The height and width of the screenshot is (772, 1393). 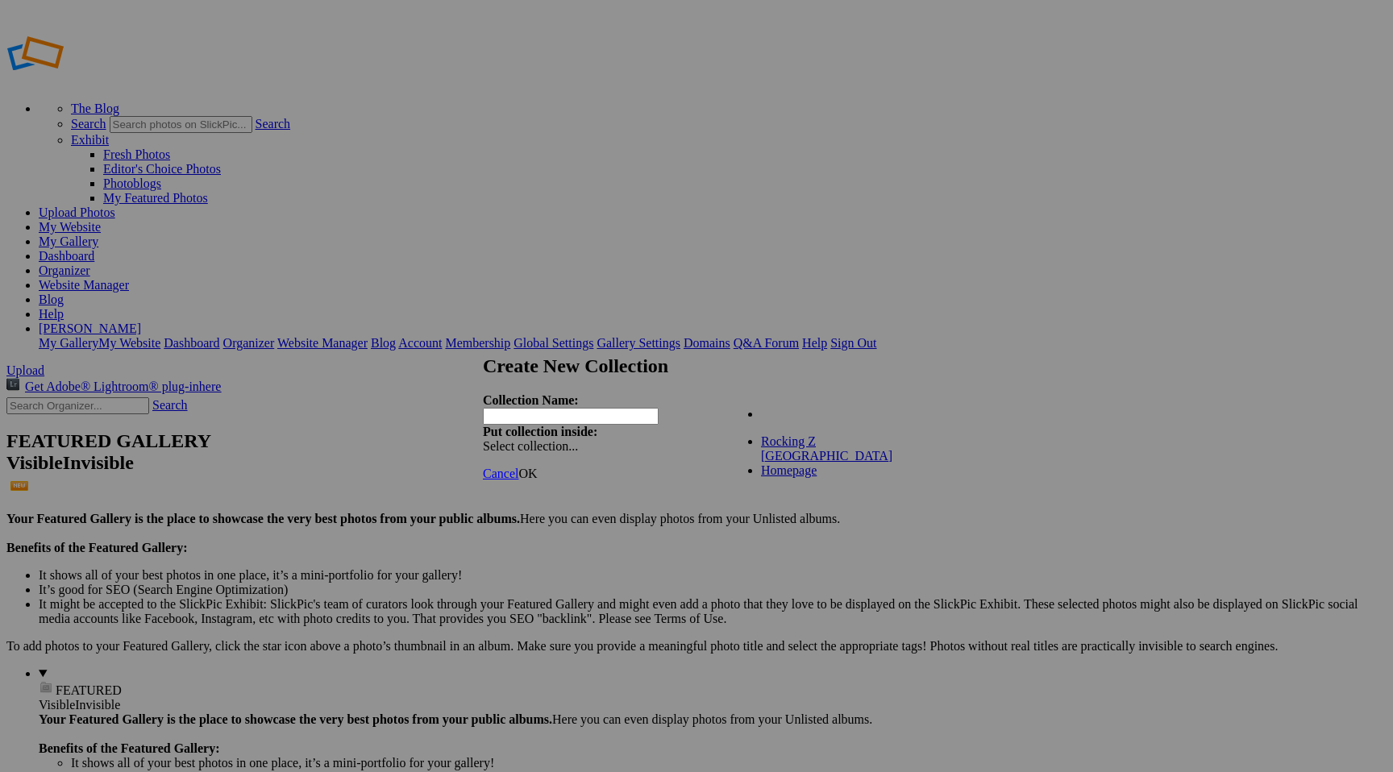 What do you see at coordinates (527, 473) in the screenshot?
I see `span: OK` at bounding box center [527, 473].